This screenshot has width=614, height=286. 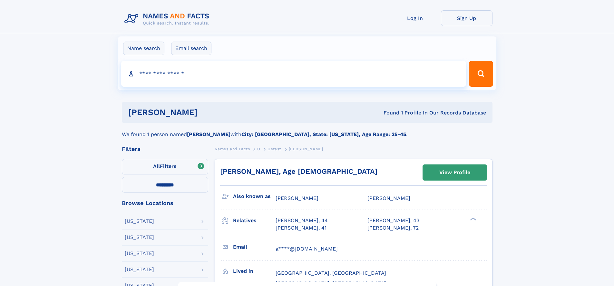 I want to click on a: Log In, so click(x=415, y=18).